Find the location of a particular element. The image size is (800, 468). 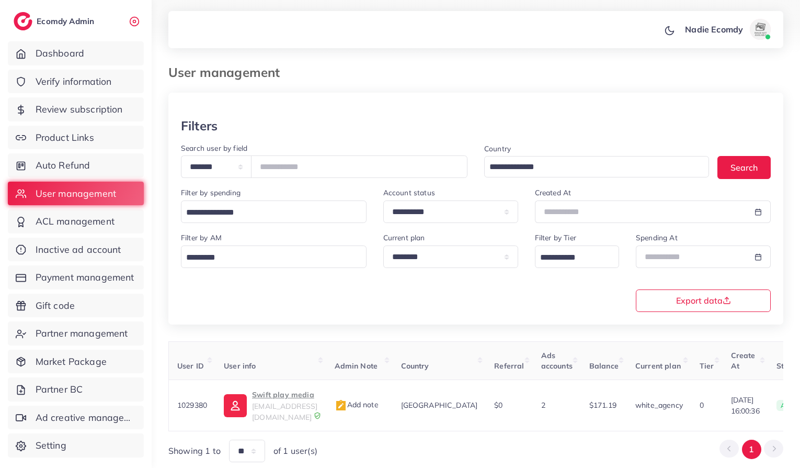

span: Admin Note is located at coordinates (356, 366).